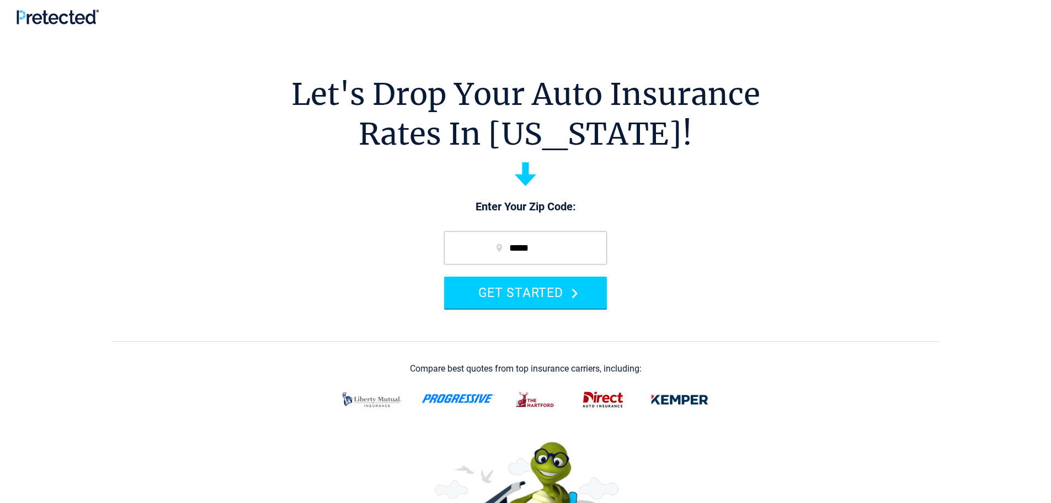  What do you see at coordinates (57, 17) in the screenshot?
I see `img: Pretected Logo` at bounding box center [57, 17].